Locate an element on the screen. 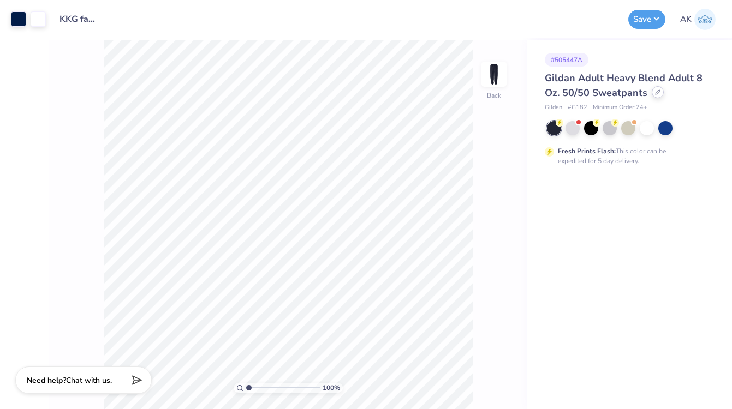 Image resolution: width=732 pixels, height=409 pixels. span: Gildan Adult Heavy Blend Adult 8 Oz. 50/50 Sweatpants is located at coordinates (623, 85).